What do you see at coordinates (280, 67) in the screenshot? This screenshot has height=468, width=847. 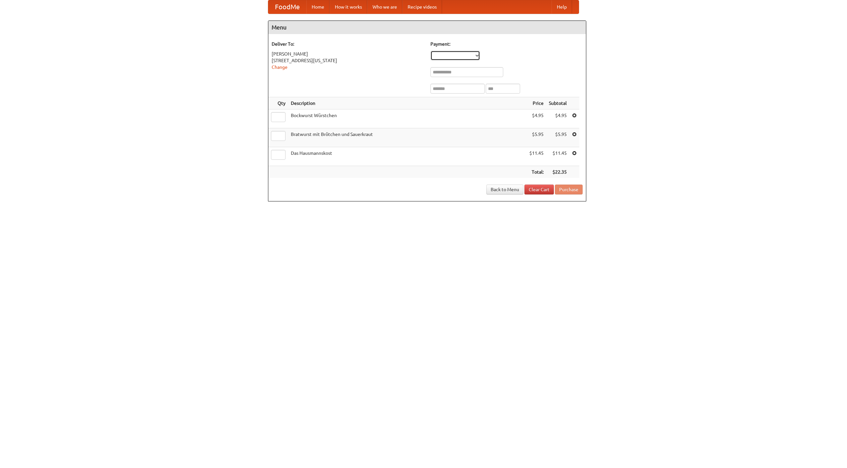 I see `a: Change` at bounding box center [280, 67].